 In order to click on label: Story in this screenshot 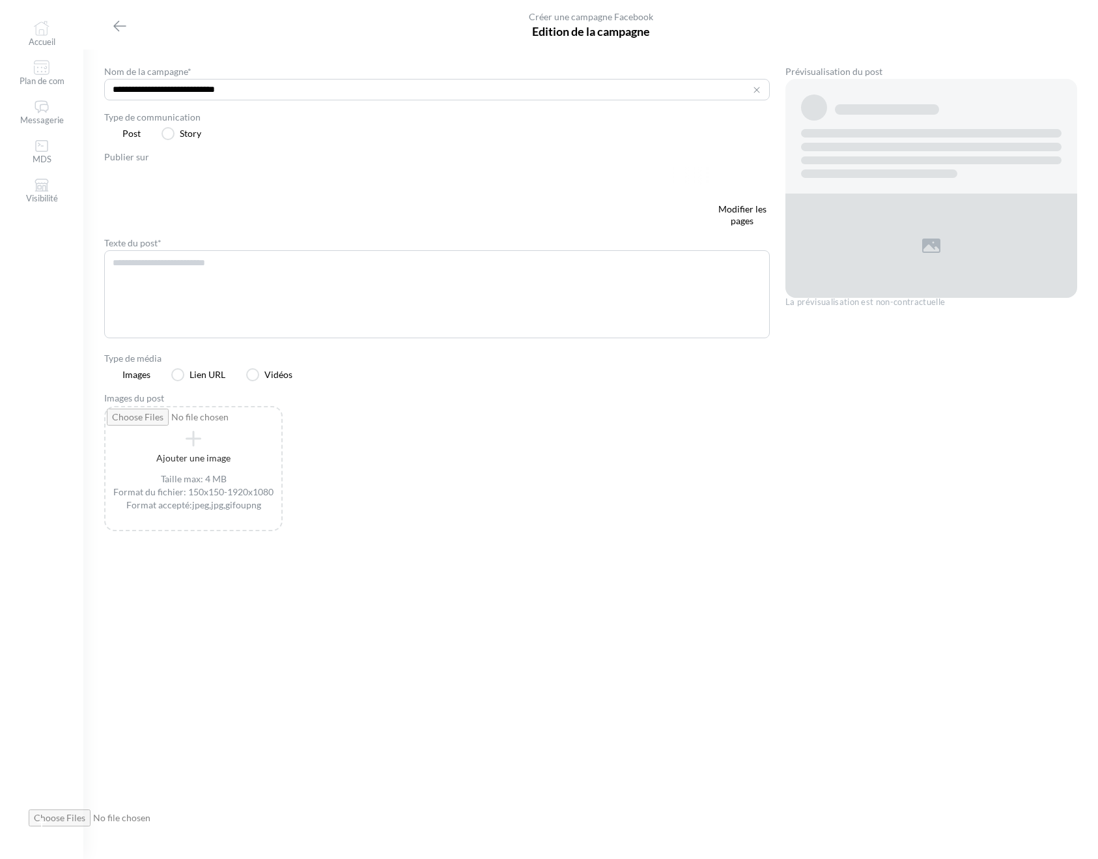, I will do `click(190, 133)`.